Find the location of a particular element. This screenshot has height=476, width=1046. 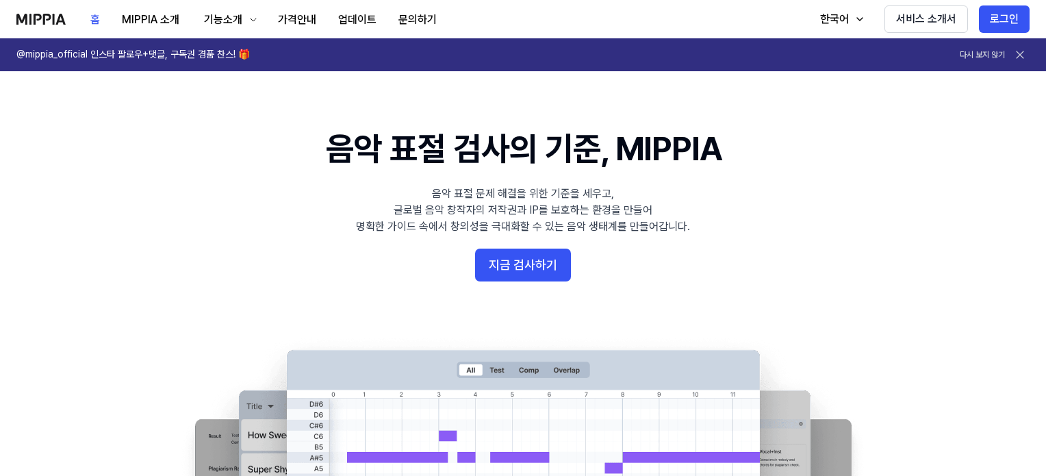

button: 로그인 is located at coordinates (1004, 19).